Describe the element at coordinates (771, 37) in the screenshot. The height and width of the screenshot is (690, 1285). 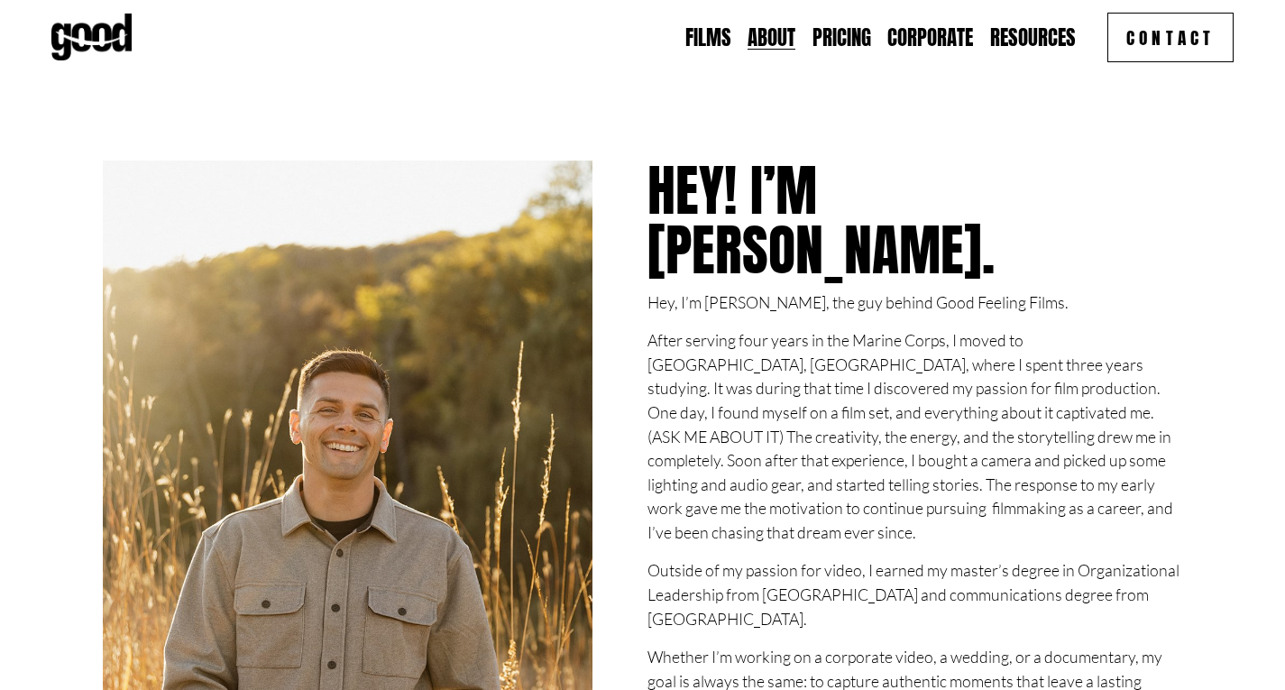
I see `a: About` at that location.